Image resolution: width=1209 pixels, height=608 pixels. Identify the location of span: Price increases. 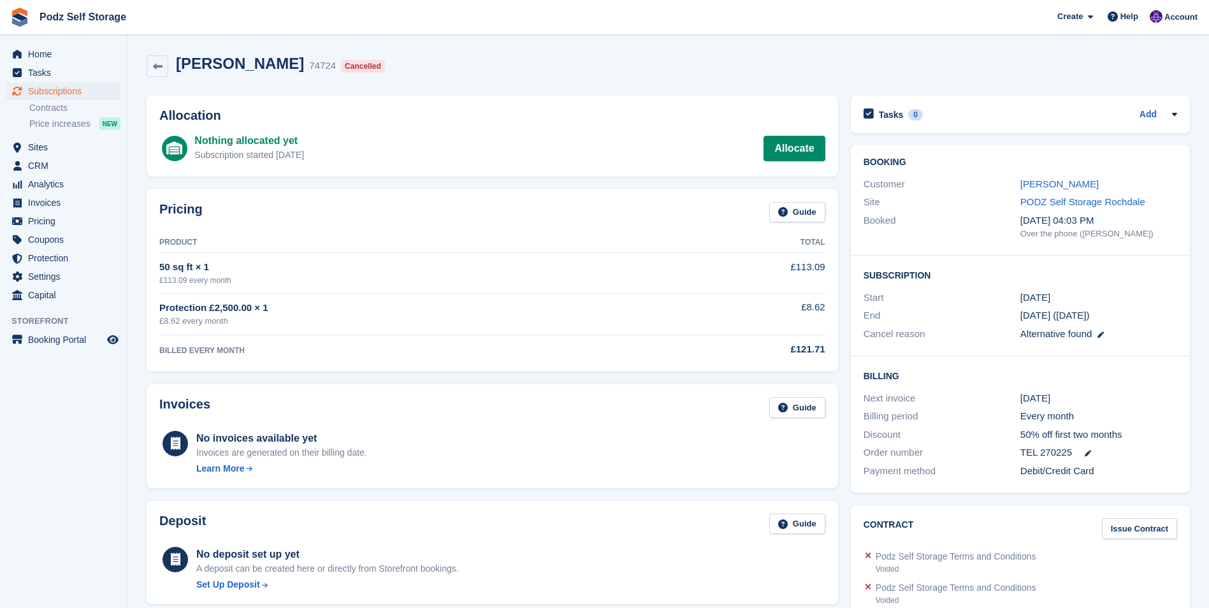
(60, 124).